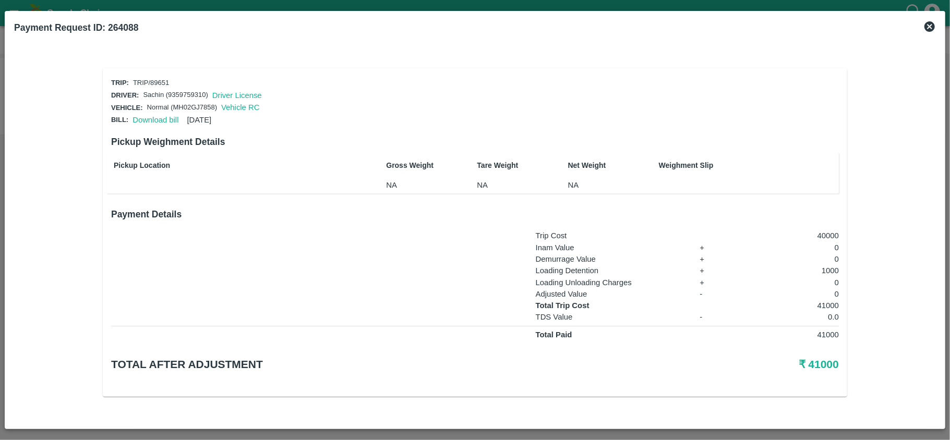 The width and height of the screenshot is (950, 440). What do you see at coordinates (611, 283) in the screenshot?
I see `p: Loading Unloading Charges` at bounding box center [611, 283].